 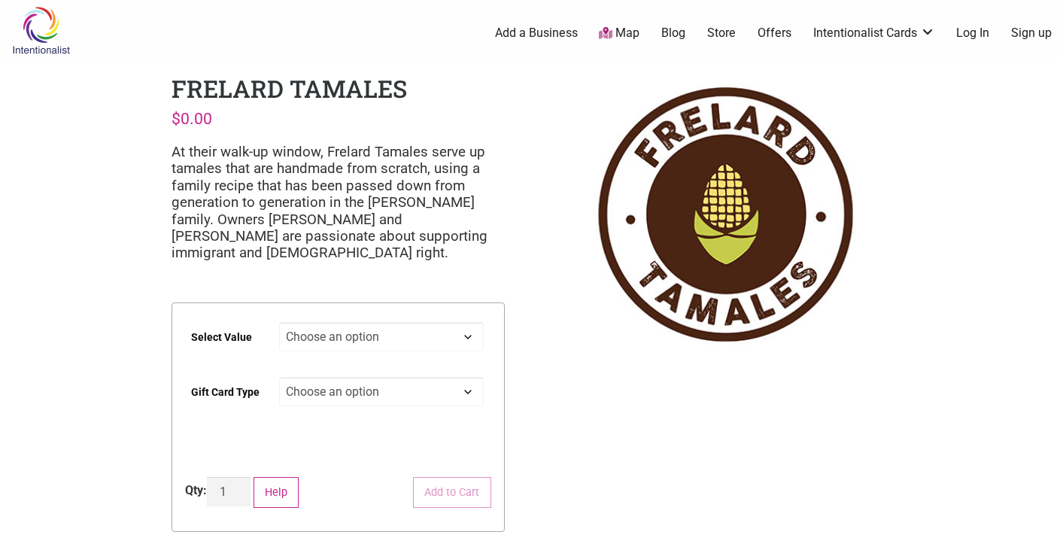 What do you see at coordinates (874, 33) in the screenshot?
I see `a: Intentionalist Cards` at bounding box center [874, 33].